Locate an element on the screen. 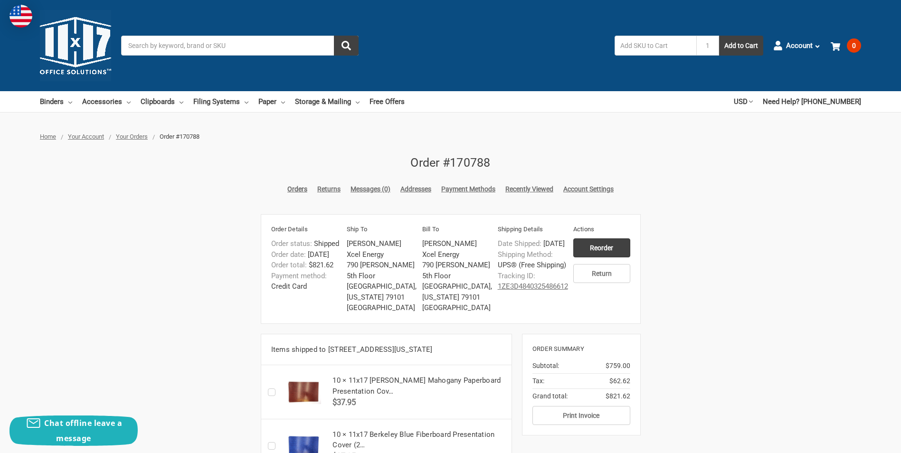 Image resolution: width=901 pixels, height=453 pixels. h6: Ship To is located at coordinates (384, 230).